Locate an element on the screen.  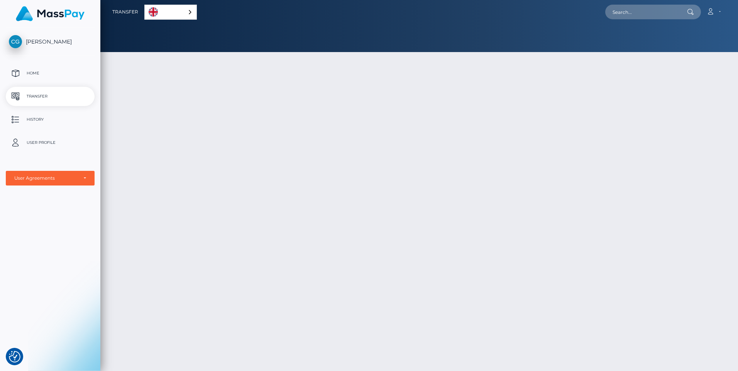
button: Consent Preferences is located at coordinates (15, 357).